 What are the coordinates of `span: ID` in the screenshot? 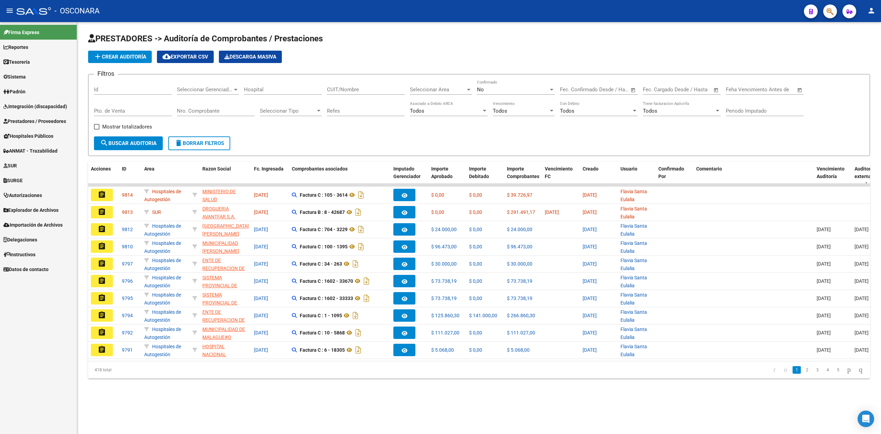 It's located at (124, 169).